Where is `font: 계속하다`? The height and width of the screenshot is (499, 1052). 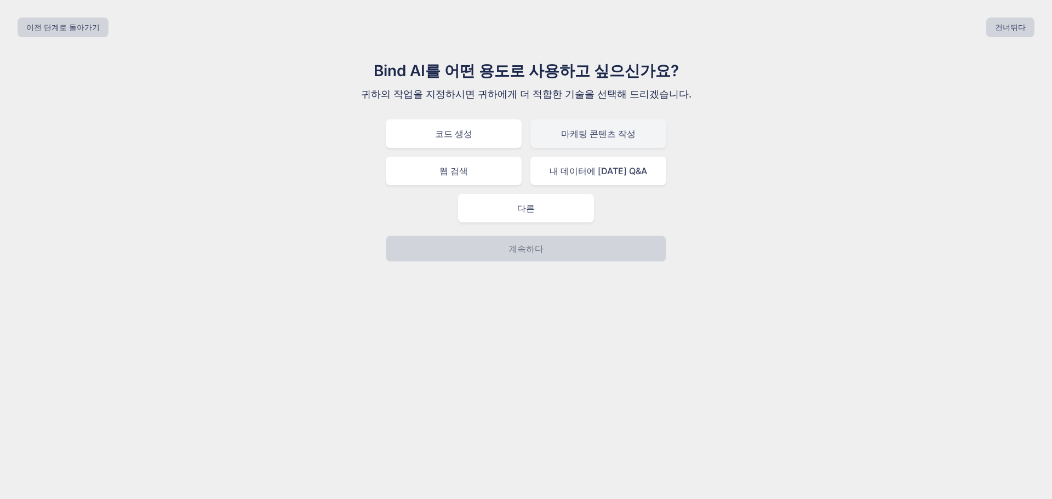 font: 계속하다 is located at coordinates (526, 249).